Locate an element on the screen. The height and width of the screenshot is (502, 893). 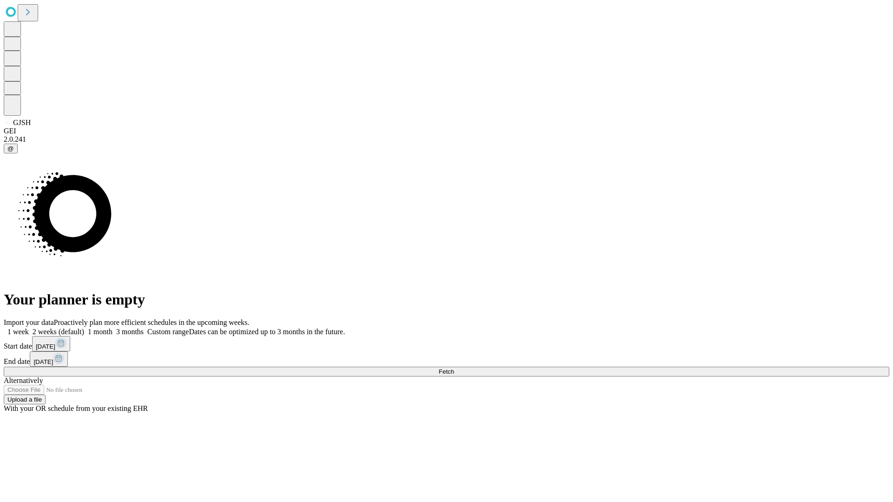
div: 2.0.241 is located at coordinates (447, 140).